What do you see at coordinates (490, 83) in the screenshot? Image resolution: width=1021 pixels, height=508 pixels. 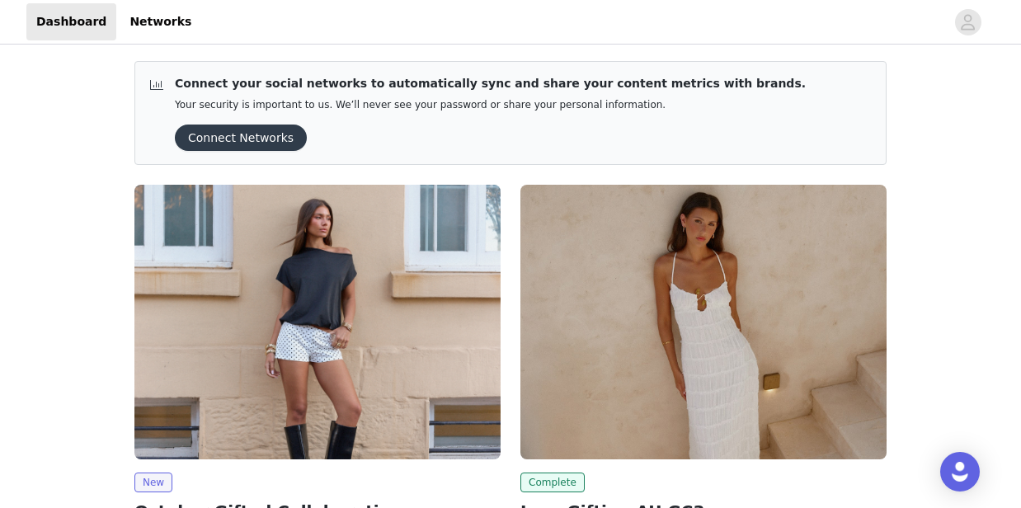 I see `p: Connect your social networks to automatically sync and share your content metrics with brands.` at bounding box center [490, 83].